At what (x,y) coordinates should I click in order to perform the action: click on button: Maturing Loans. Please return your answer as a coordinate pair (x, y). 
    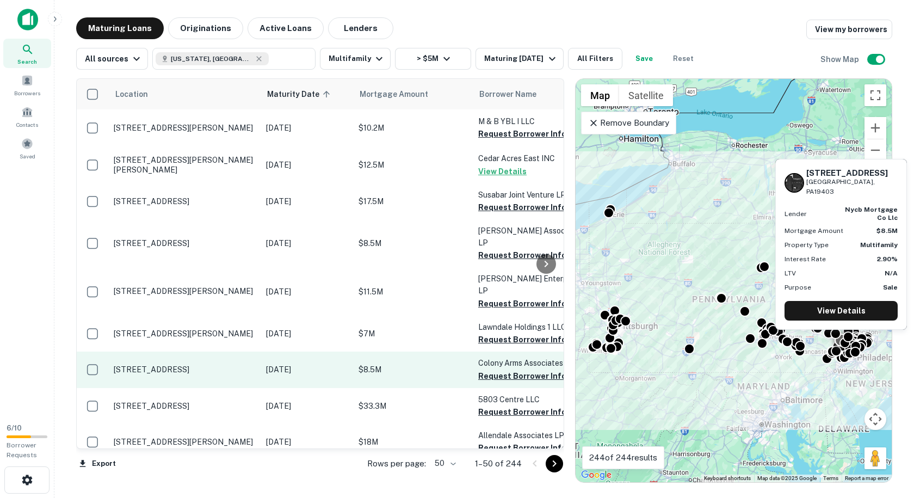
    Looking at the image, I should click on (120, 28).